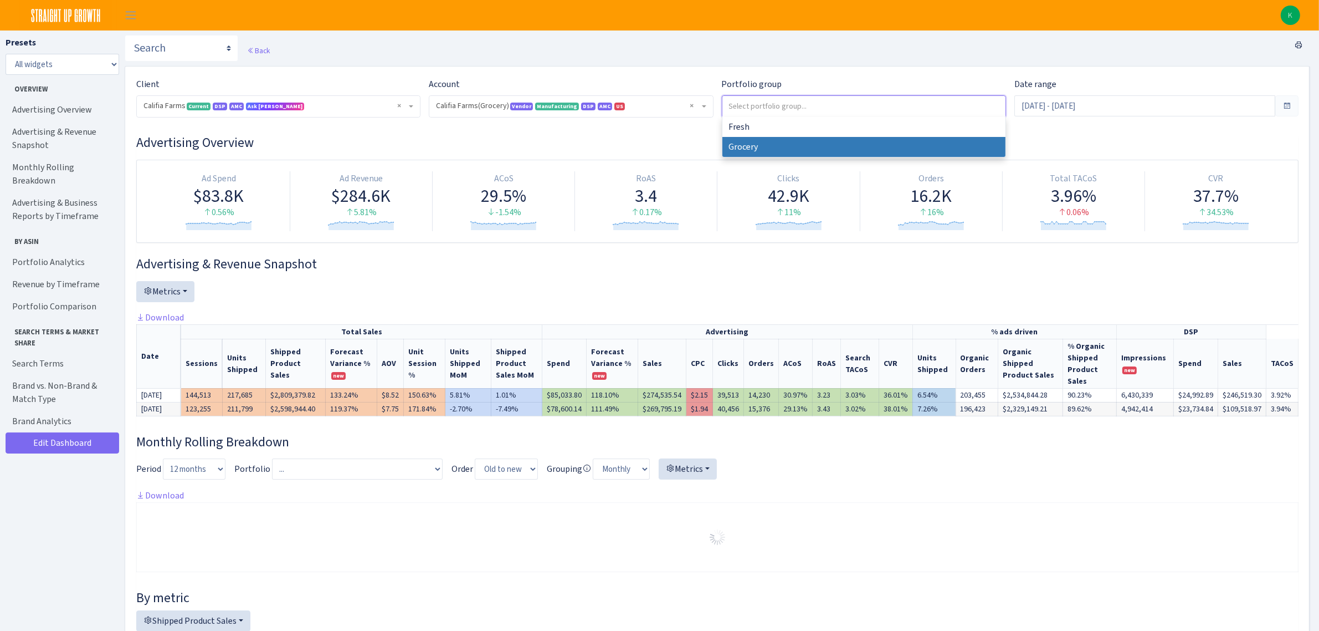 The height and width of the screenshot is (631, 1319). What do you see at coordinates (789, 196) in the screenshot?
I see `div: 42.9K` at bounding box center [789, 196].